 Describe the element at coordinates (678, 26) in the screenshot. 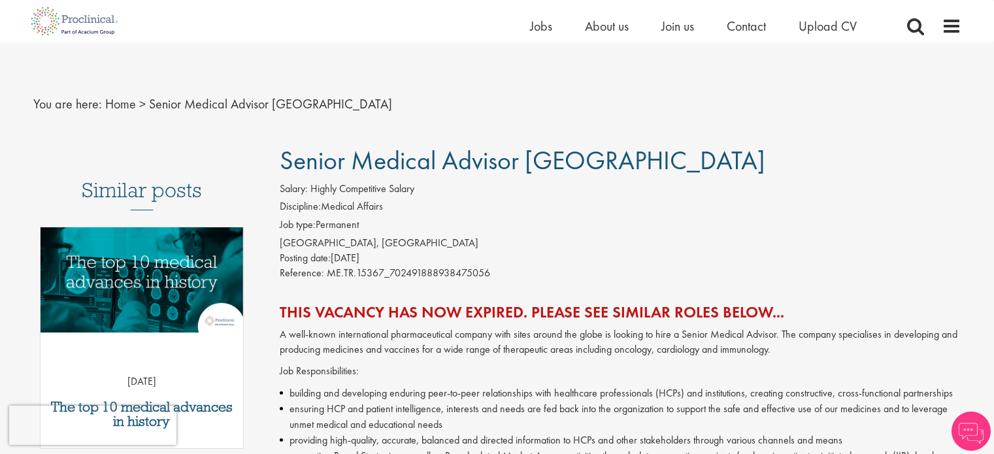

I see `span: Join us` at that location.